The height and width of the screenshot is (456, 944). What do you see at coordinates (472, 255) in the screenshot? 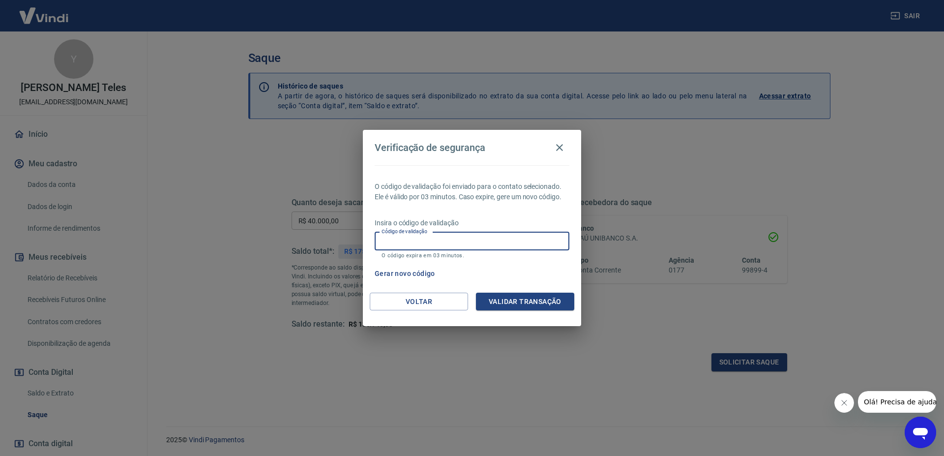
I see `p: O código expira em 03 minutos.` at bounding box center [472, 255].